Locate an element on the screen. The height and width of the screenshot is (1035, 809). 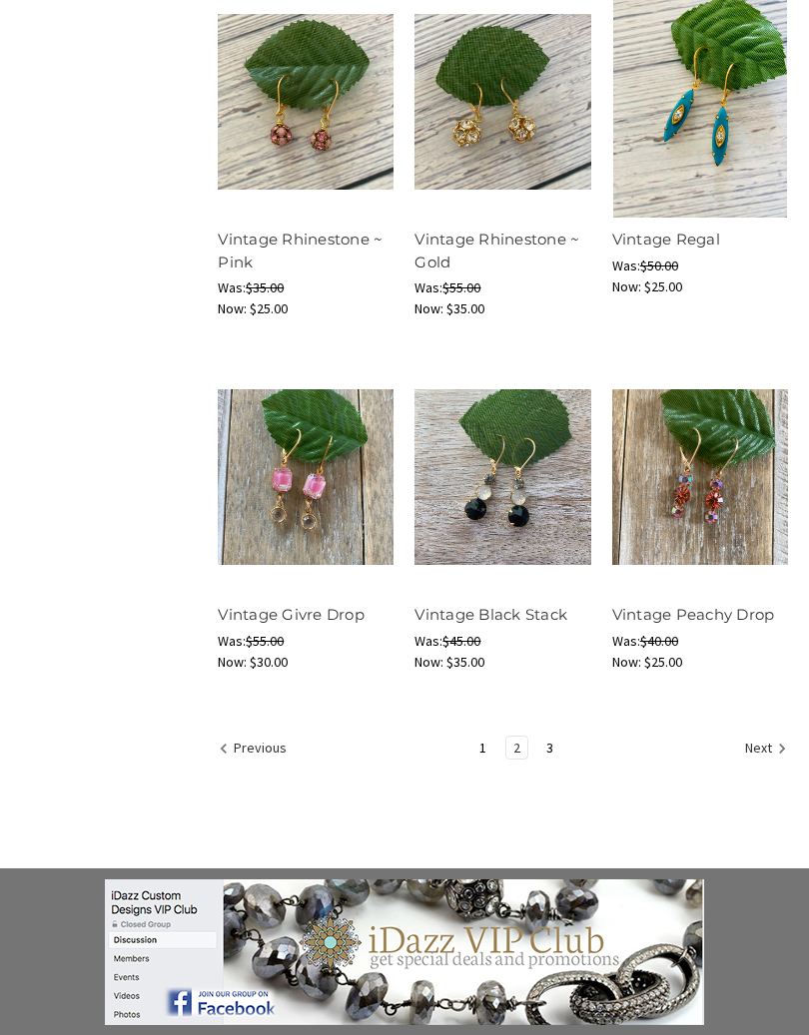
a: Vintage Rhinestone ~ Pink is located at coordinates (300, 251).